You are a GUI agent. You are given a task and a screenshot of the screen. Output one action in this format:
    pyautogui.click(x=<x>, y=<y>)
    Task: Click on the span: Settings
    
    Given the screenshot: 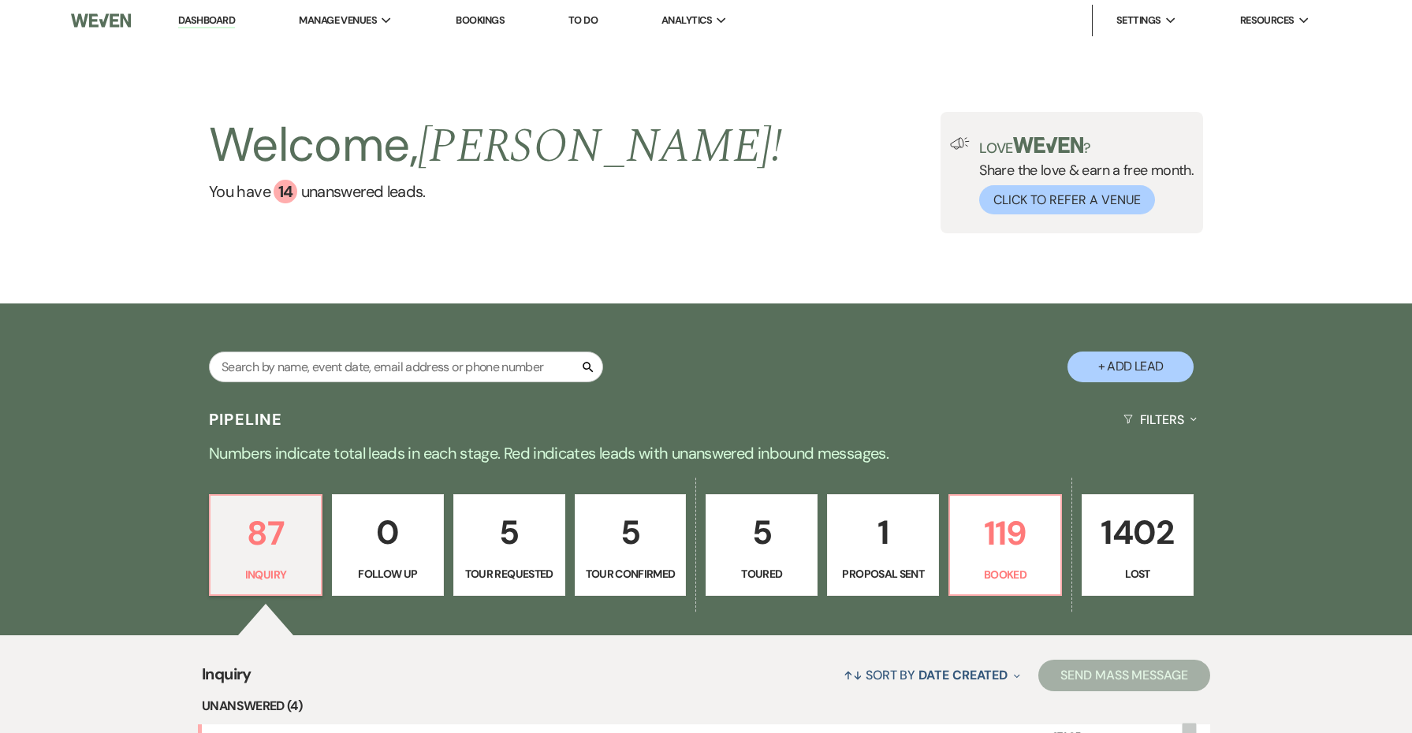 What is the action you would take?
    pyautogui.click(x=1138, y=20)
    